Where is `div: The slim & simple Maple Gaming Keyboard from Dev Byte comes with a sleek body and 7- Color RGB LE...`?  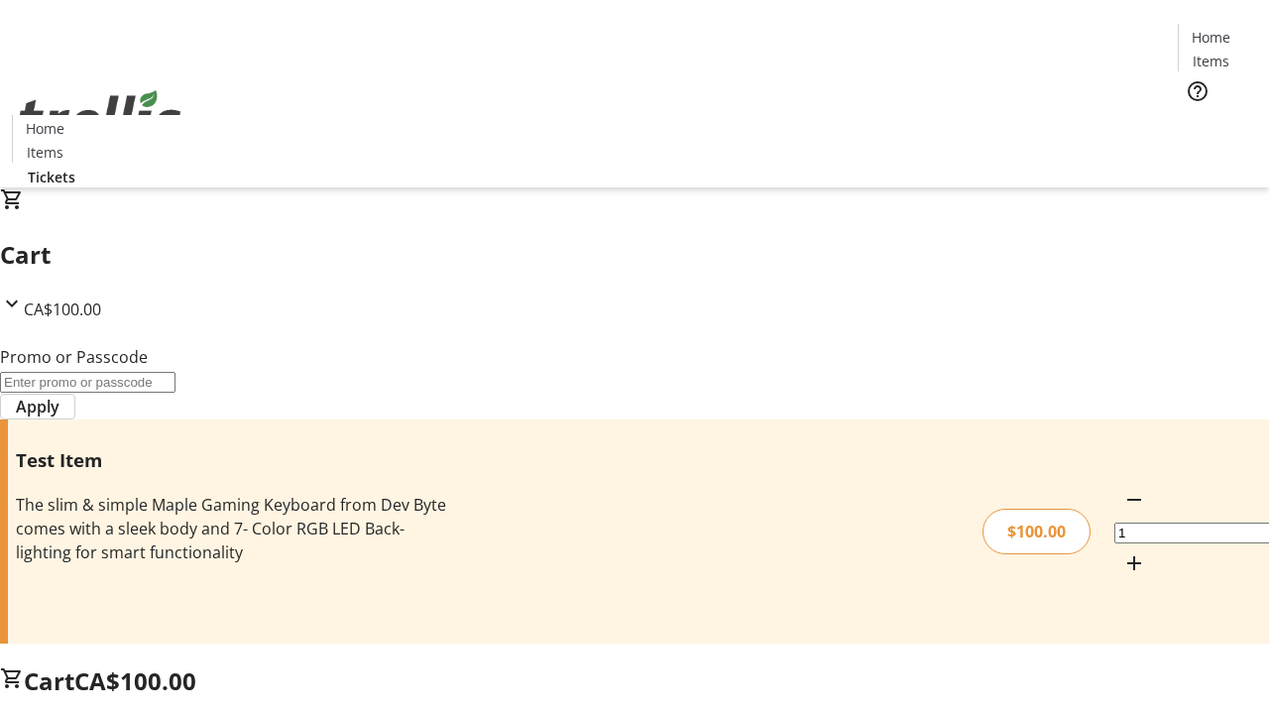 div: The slim & simple Maple Gaming Keyboard from Dev Byte comes with a sleek body and 7- Color RGB LE... is located at coordinates (232, 528).